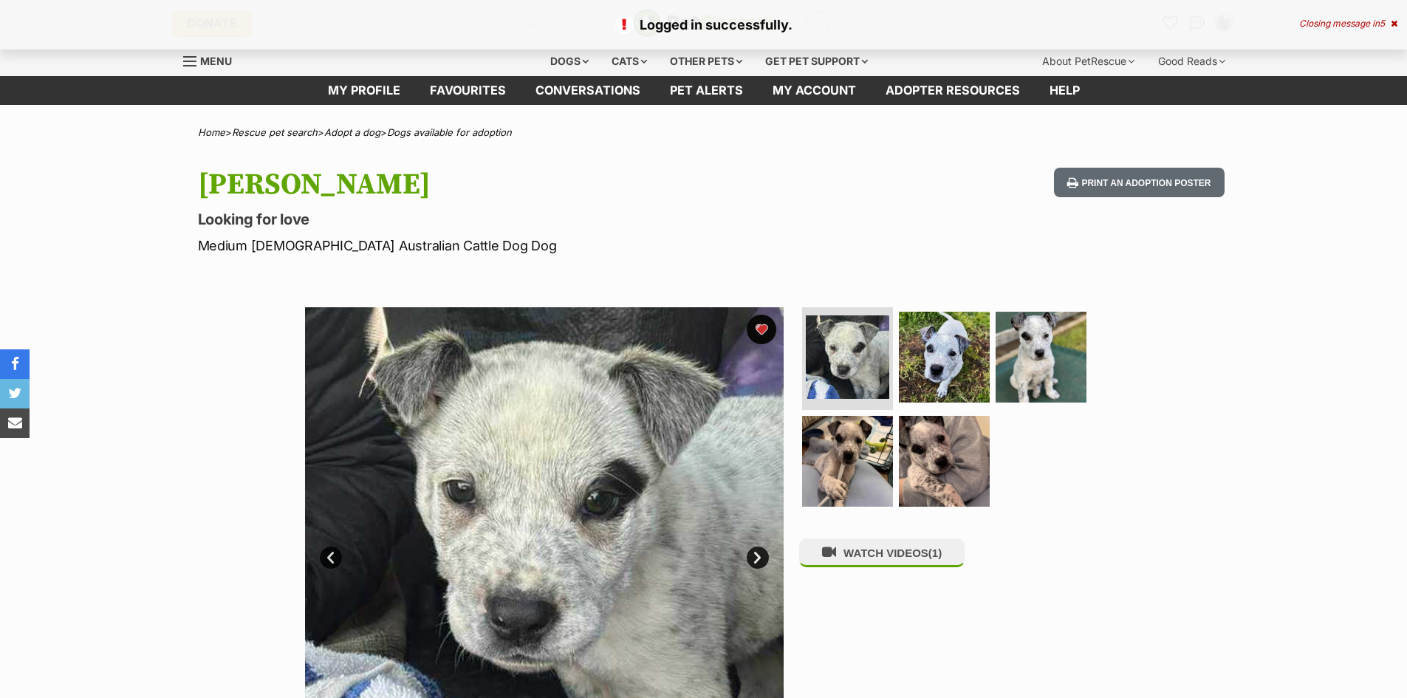 Image resolution: width=1407 pixels, height=698 pixels. I want to click on a: Adopt a dog, so click(352, 132).